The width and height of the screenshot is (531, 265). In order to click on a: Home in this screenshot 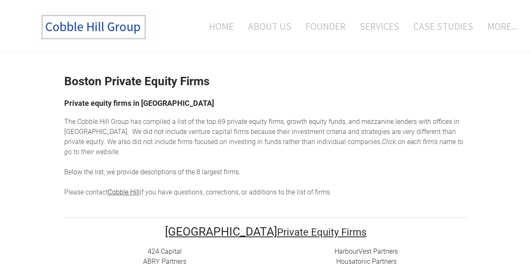, I will do `click(218, 26)`.